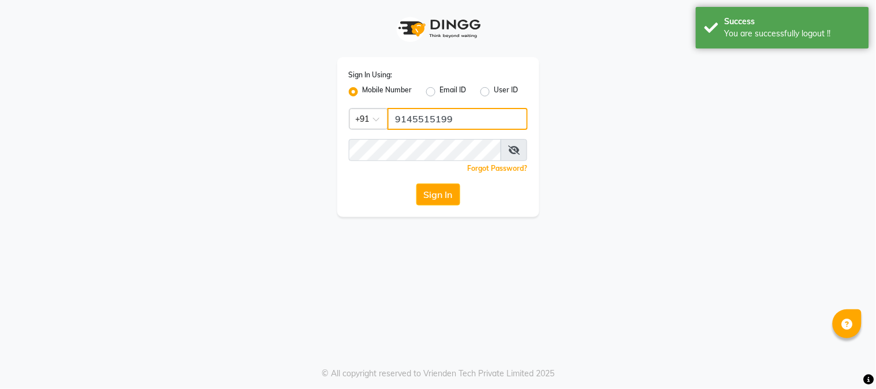 The image size is (876, 389). I want to click on a: Forgot Password?, so click(498, 168).